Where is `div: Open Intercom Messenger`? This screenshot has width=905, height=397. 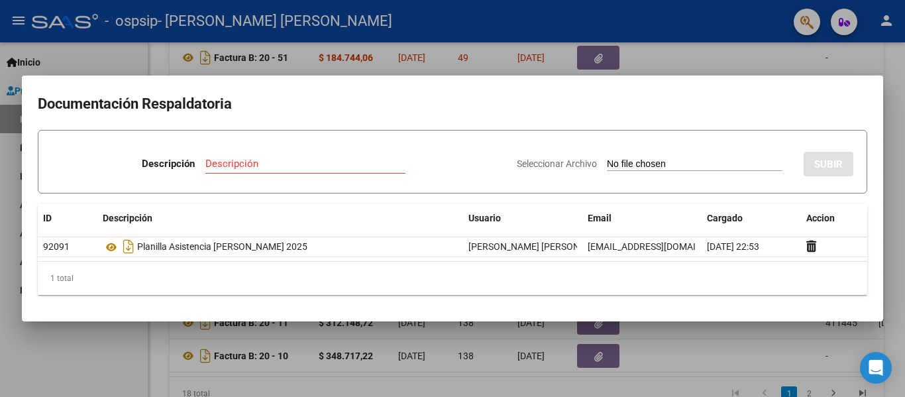
div: Open Intercom Messenger is located at coordinates (876, 368).